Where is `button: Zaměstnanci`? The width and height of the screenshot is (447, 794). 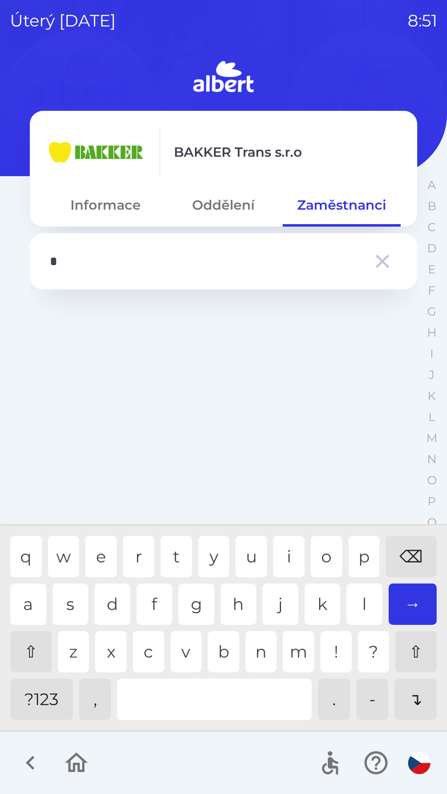 button: Zaměstnanci is located at coordinates (341, 205).